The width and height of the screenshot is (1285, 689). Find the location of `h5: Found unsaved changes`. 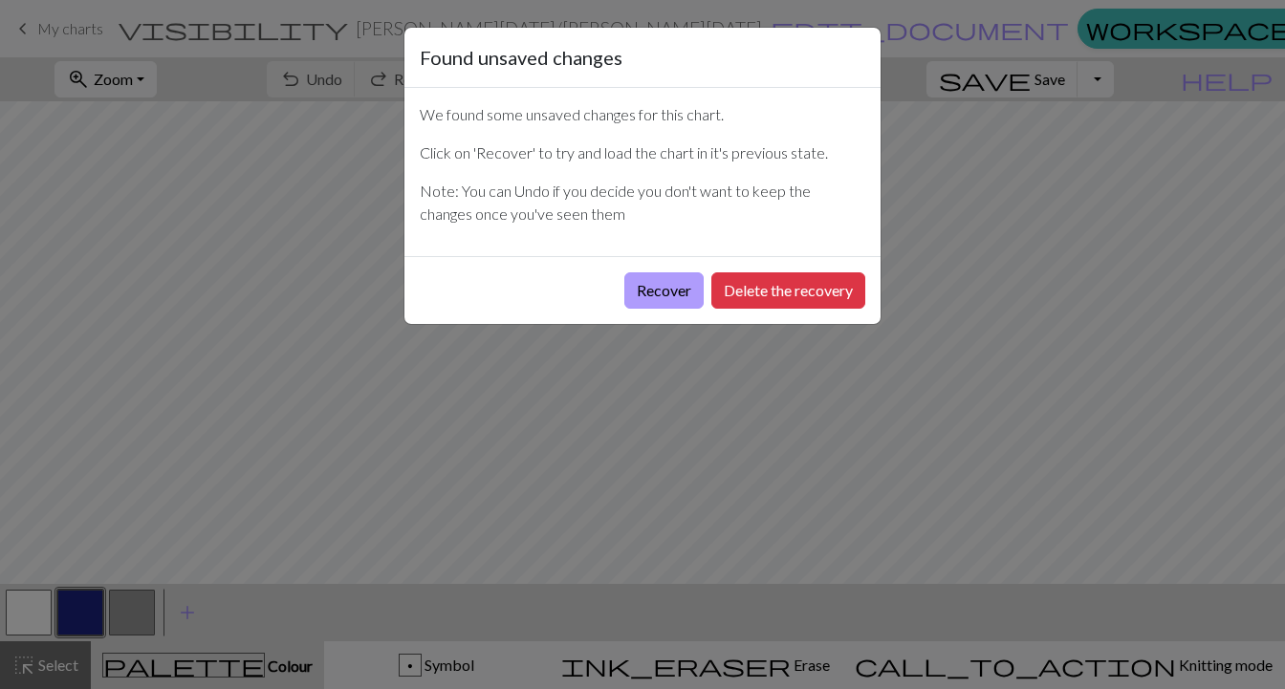

h5: Found unsaved changes is located at coordinates (521, 57).